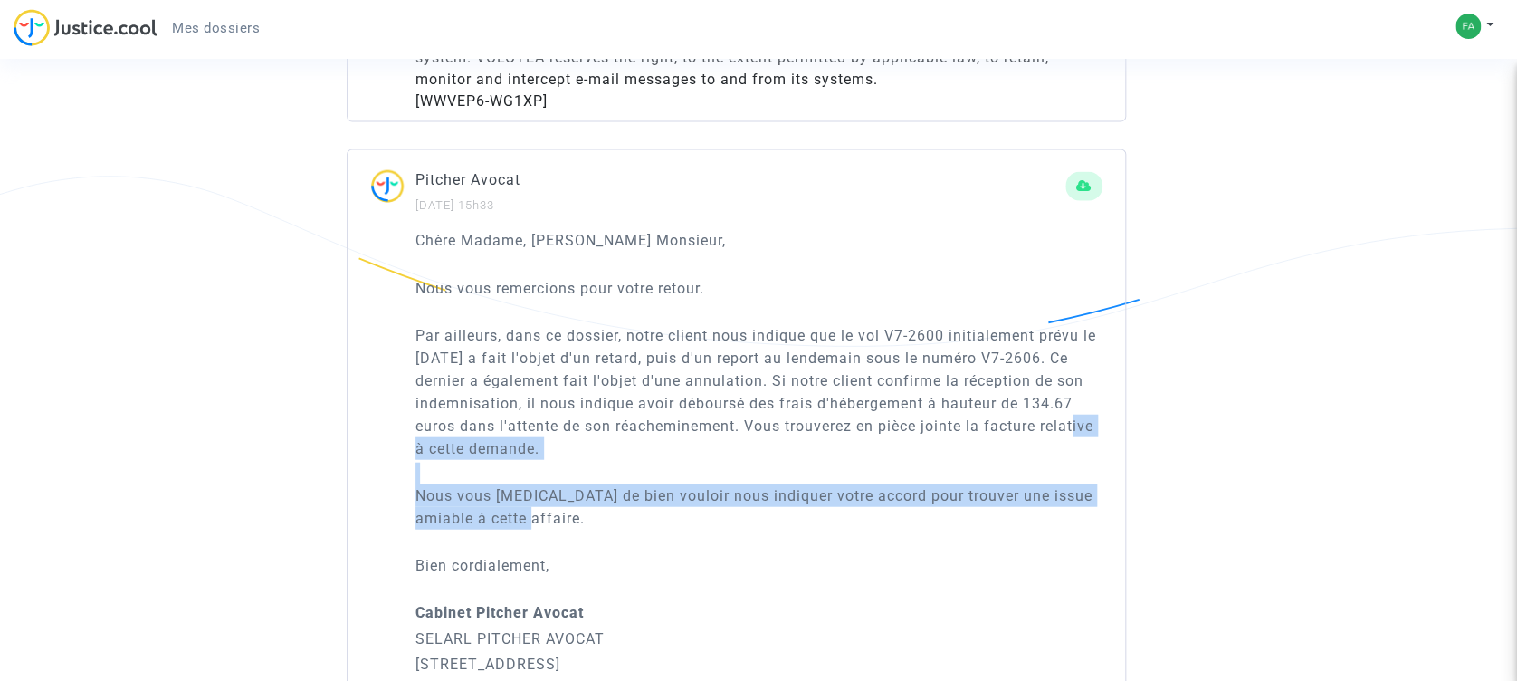 Image resolution: width=1517 pixels, height=681 pixels. Describe the element at coordinates (85, 27) in the screenshot. I see `img: jc-logo.svg` at that location.